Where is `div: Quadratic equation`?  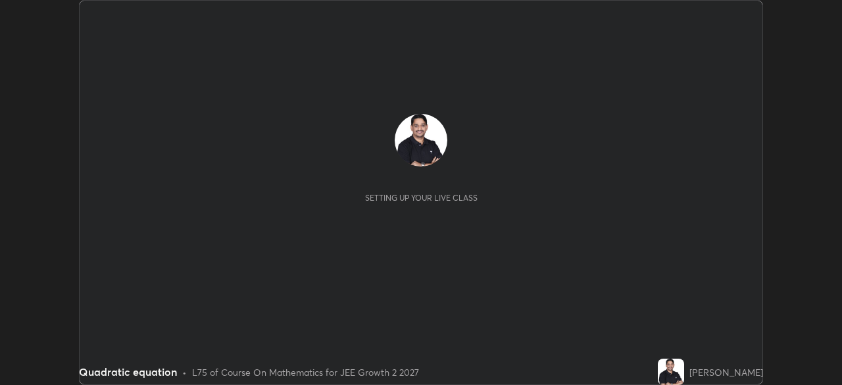
div: Quadratic equation is located at coordinates (128, 372).